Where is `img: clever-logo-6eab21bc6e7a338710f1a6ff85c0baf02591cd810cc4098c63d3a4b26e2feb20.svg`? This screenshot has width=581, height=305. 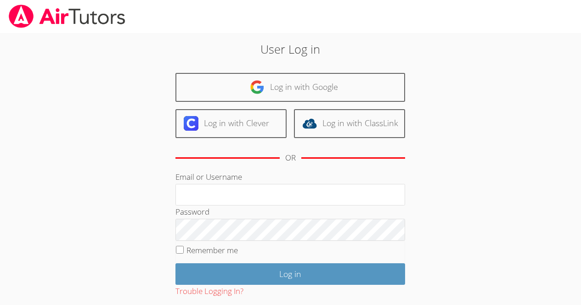 img: clever-logo-6eab21bc6e7a338710f1a6ff85c0baf02591cd810cc4098c63d3a4b26e2feb20.svg is located at coordinates (191, 124).